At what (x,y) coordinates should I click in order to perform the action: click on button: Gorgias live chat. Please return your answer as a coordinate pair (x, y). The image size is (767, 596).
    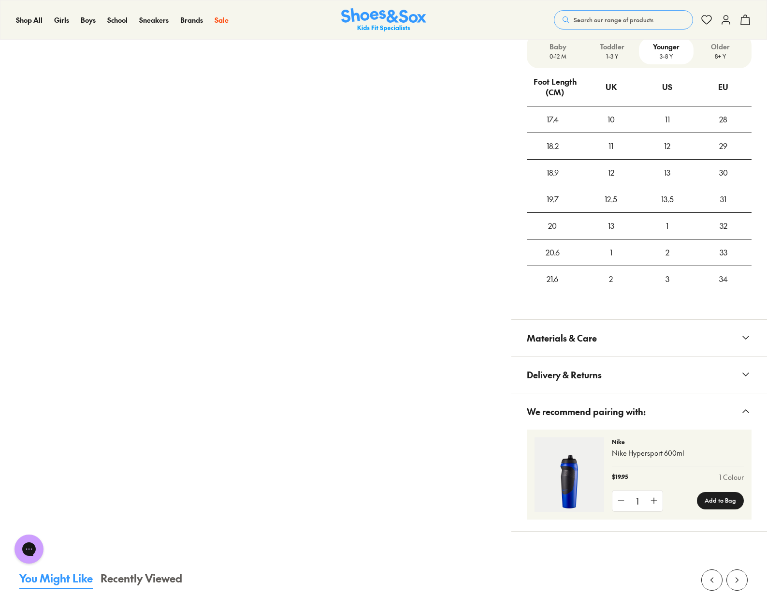
    Looking at the image, I should click on (19, 18).